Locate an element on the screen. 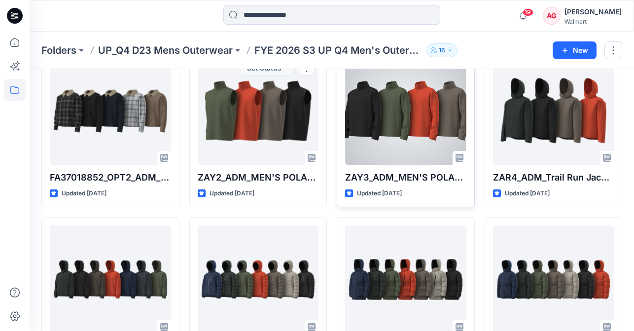  a: FA37018852_OPT2_ADM_MEN'S WOOL SHAKET is located at coordinates (110, 110).